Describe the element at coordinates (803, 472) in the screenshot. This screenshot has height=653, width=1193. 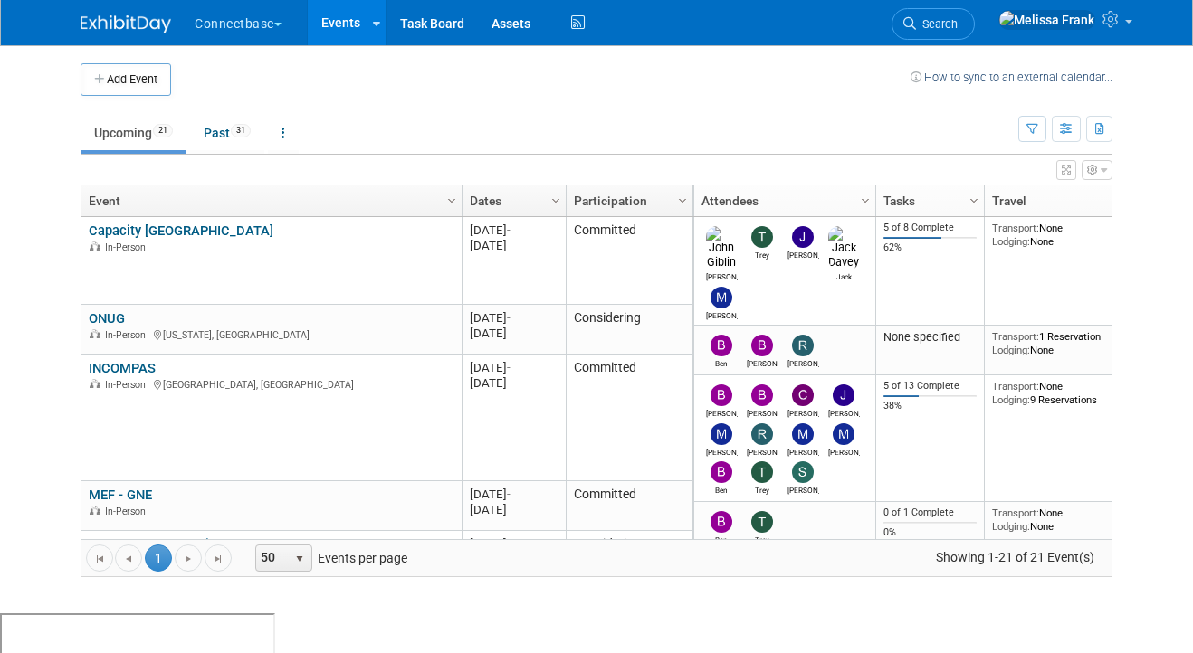
I see `img: Shivani York` at that location.